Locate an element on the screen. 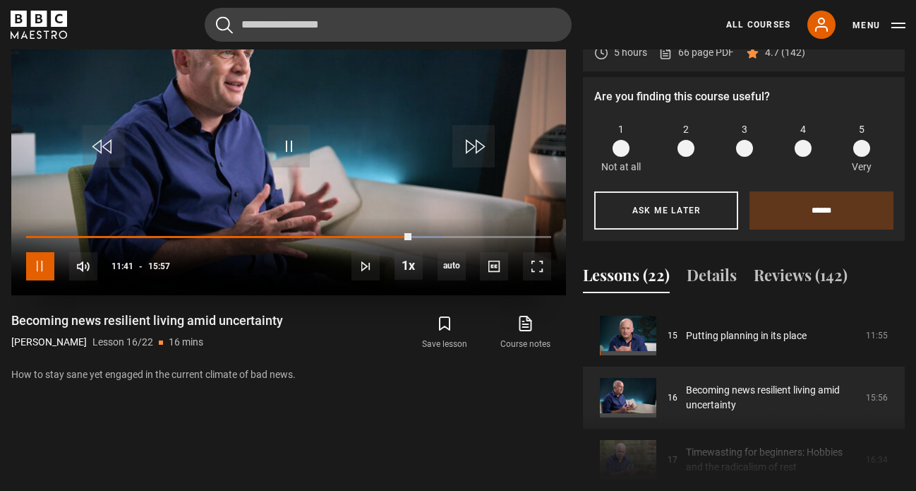 The height and width of the screenshot is (491, 916). p: How to stay sane yet engaged in the current climate of bad news. is located at coordinates (289, 374).